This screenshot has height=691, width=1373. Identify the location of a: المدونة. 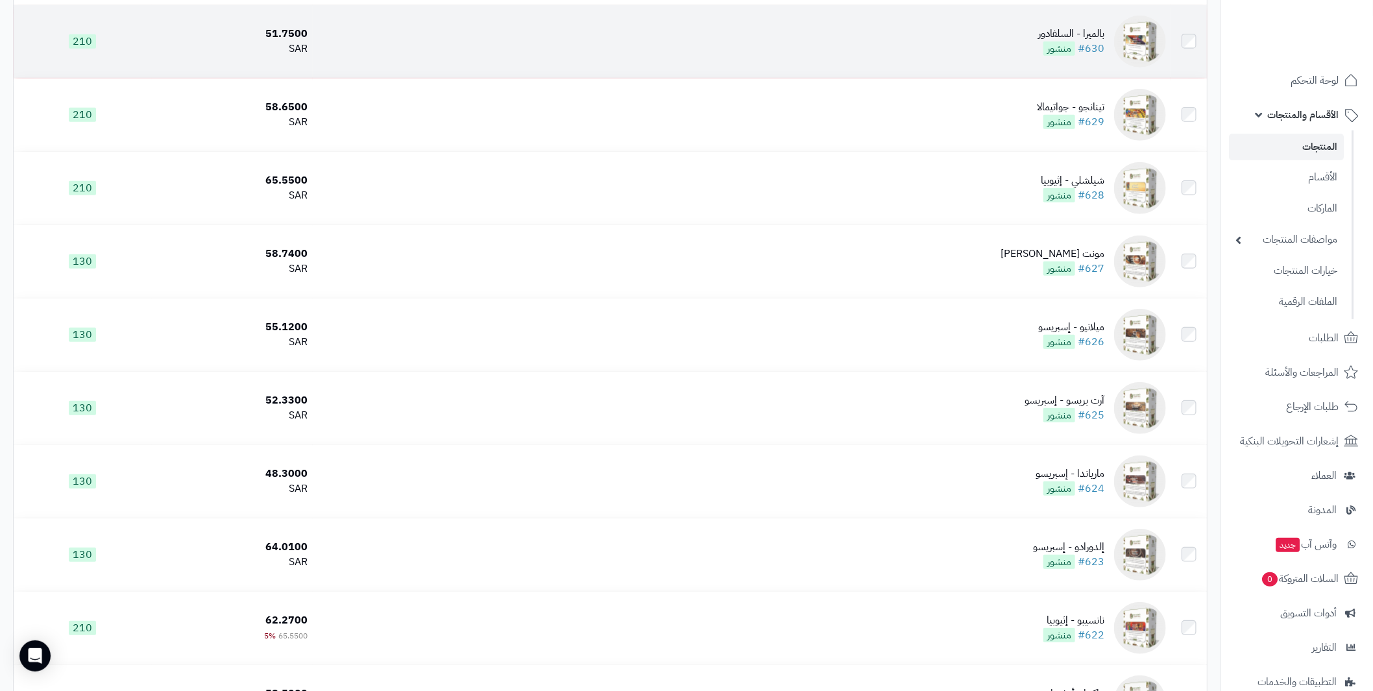
(1297, 510).